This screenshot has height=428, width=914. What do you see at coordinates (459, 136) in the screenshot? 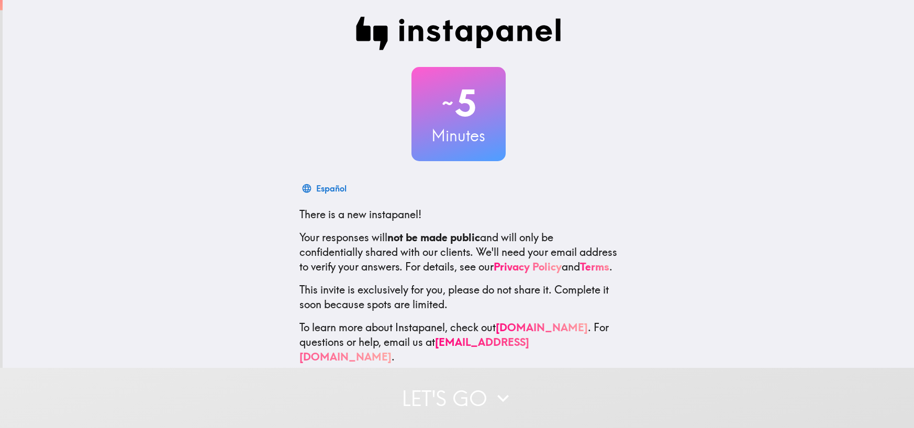
I see `h3: Minutes` at bounding box center [459, 136].